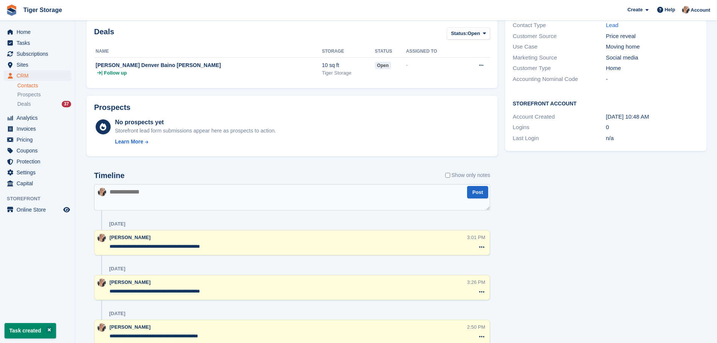  Describe the element at coordinates (653, 138) in the screenshot. I see `div: n/a` at that location.